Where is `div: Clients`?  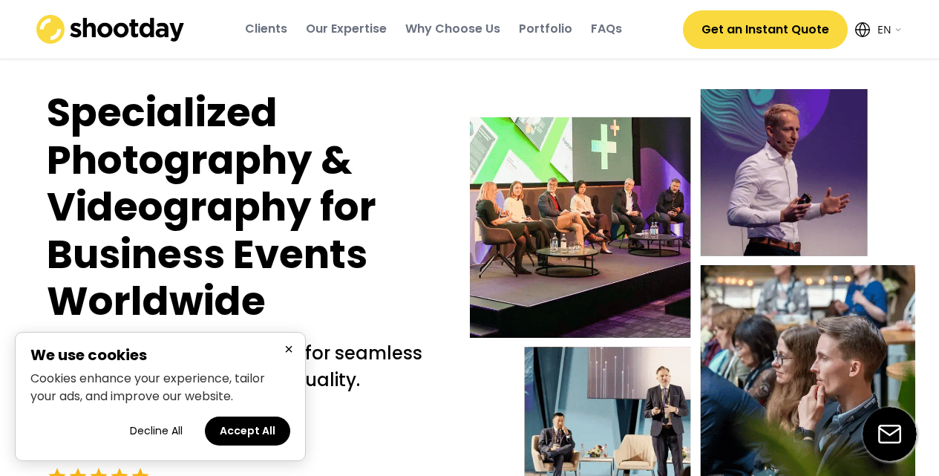
div: Clients is located at coordinates (266, 29).